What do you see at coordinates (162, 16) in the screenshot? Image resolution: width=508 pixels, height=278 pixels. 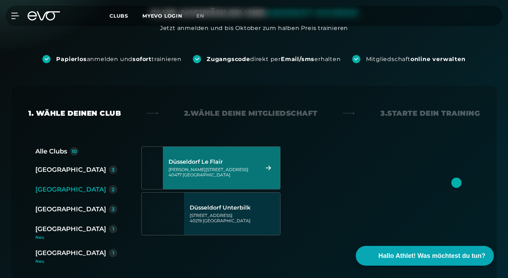 I see `a: MYEVO LOGIN` at bounding box center [162, 16].